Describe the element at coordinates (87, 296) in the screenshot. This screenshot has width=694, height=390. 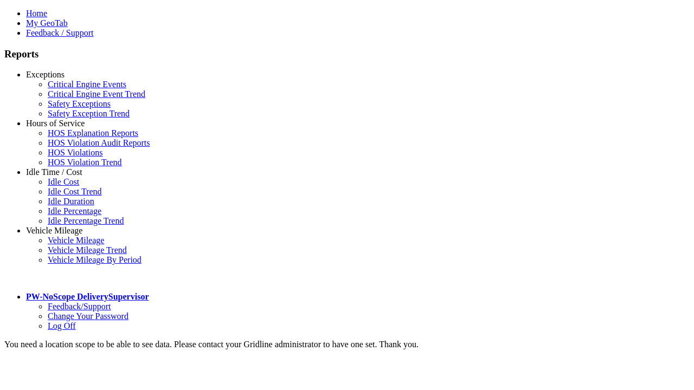
I see `a: PW-NoScope DeliverySupervisor` at that location.